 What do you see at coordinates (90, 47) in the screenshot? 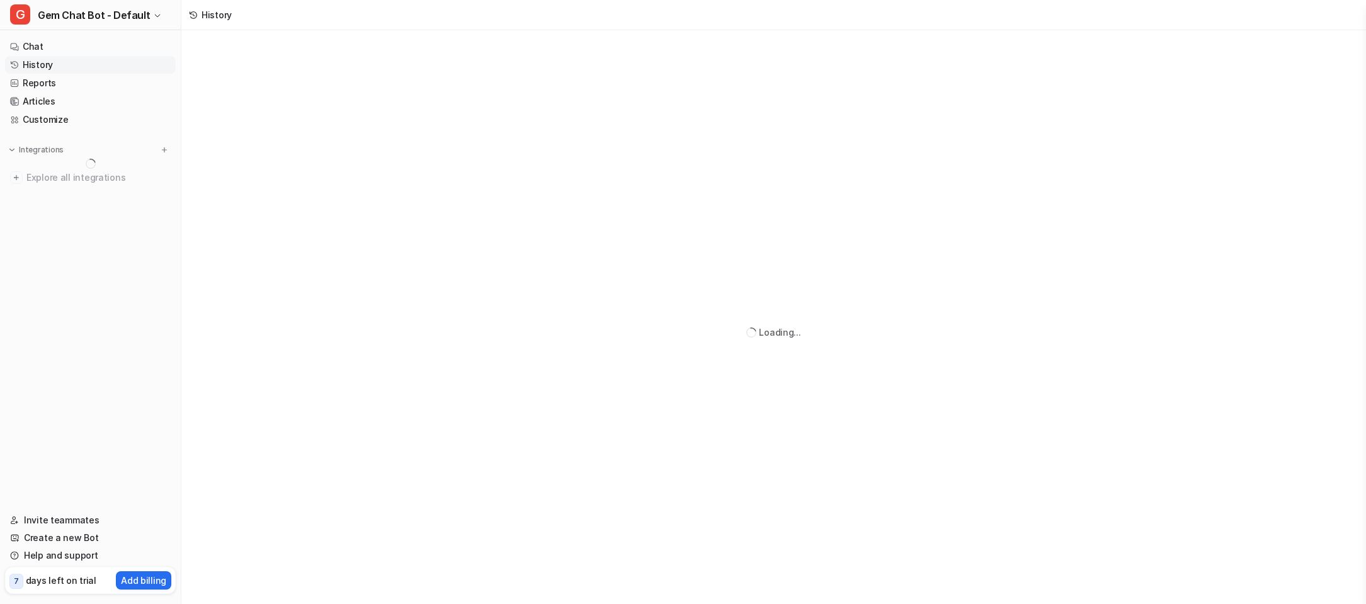
I see `a: Chat` at bounding box center [90, 47].